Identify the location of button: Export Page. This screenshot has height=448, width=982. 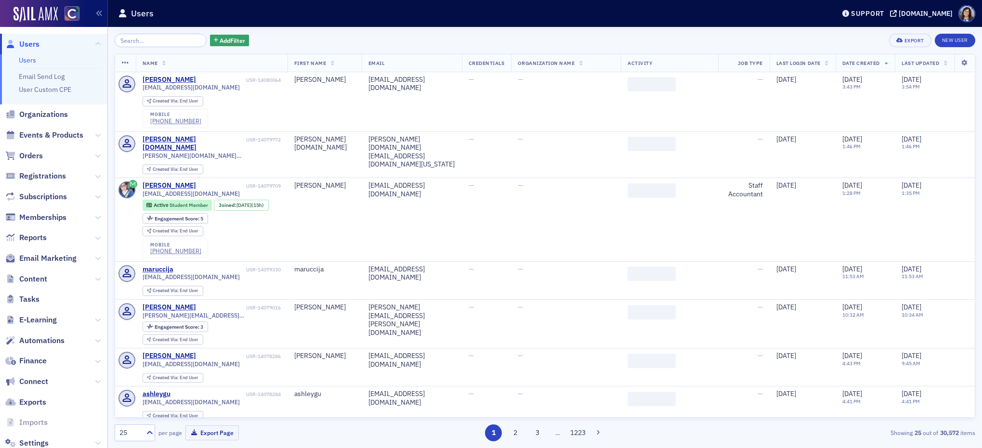
(212, 433).